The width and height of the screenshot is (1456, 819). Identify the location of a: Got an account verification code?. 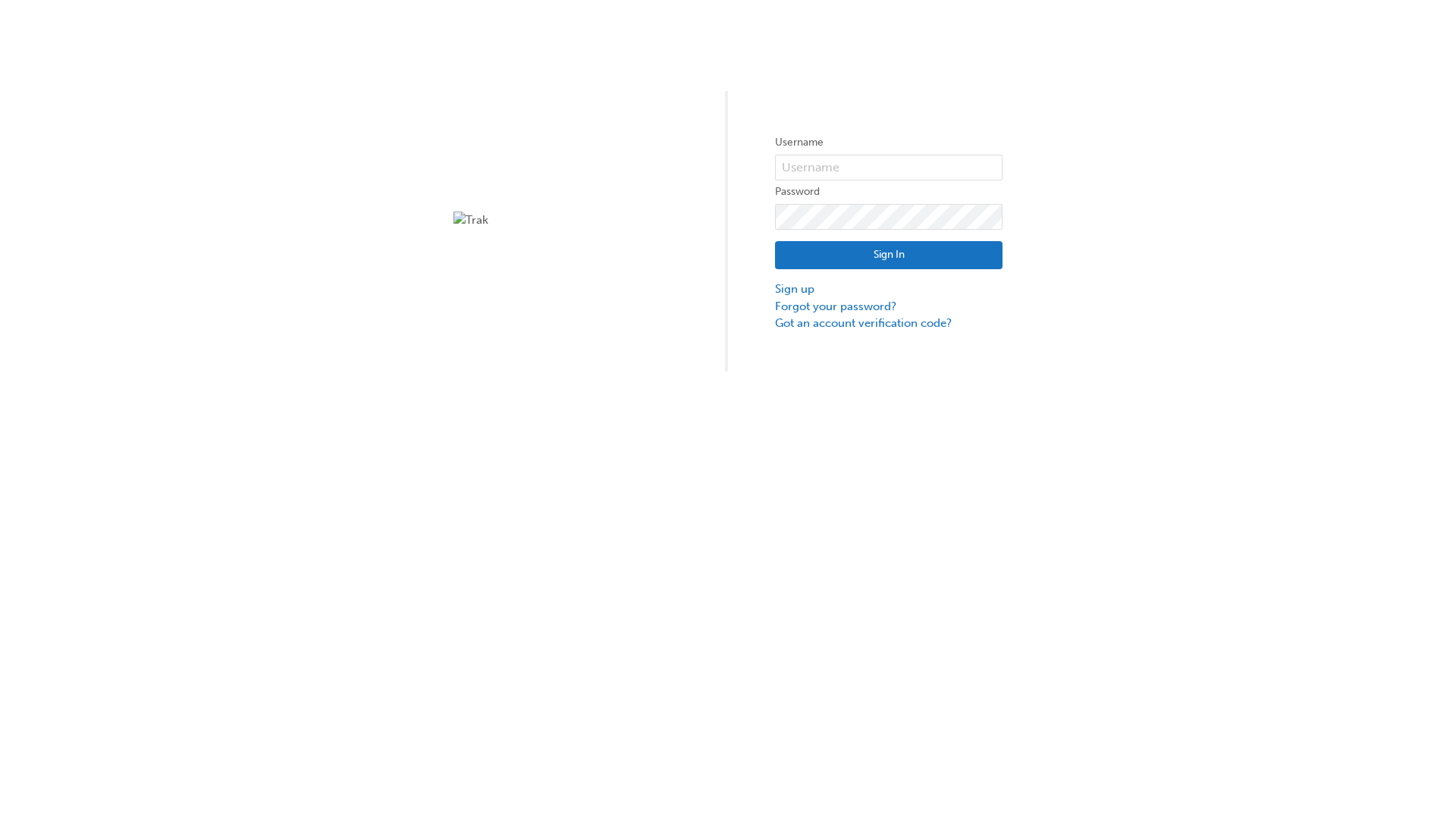
(888, 323).